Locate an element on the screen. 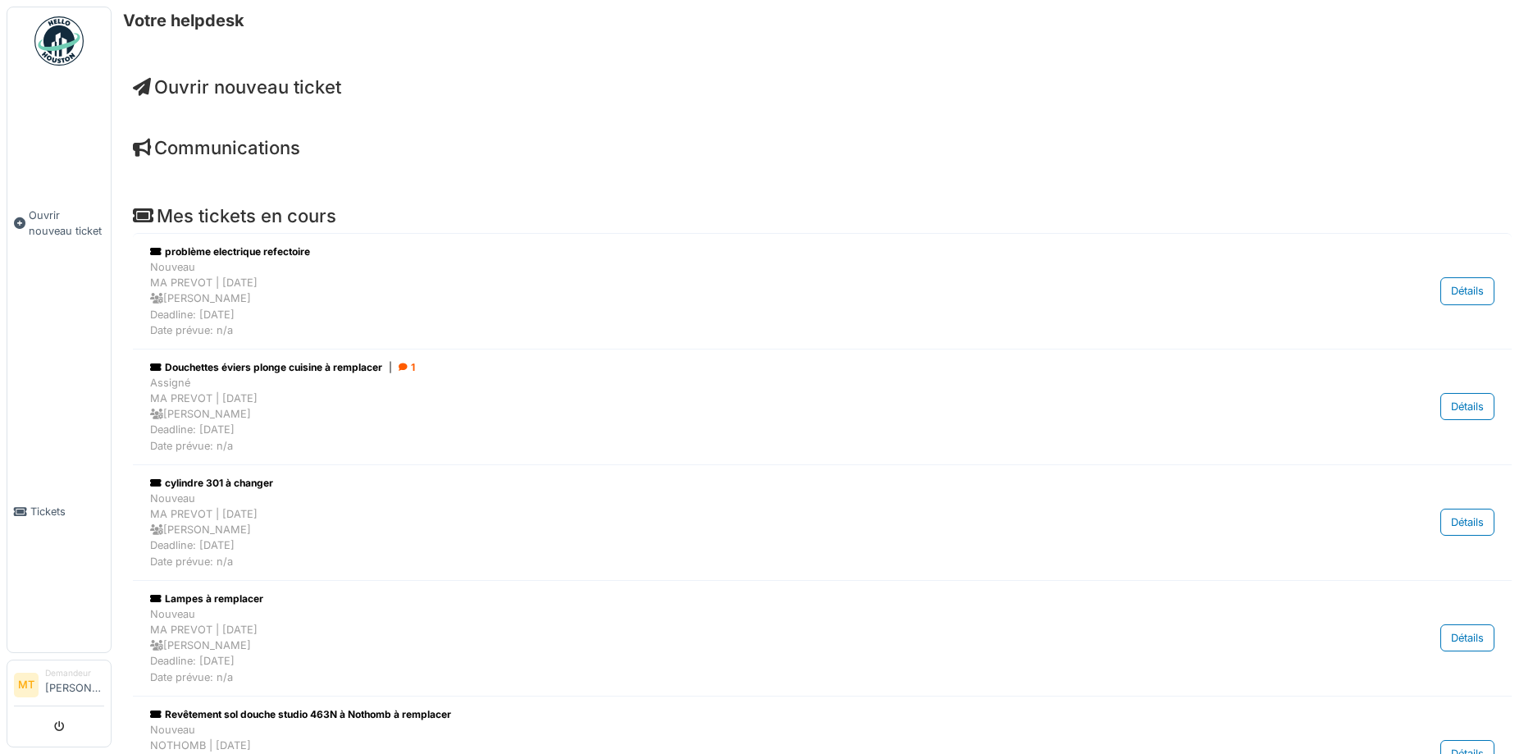 The height and width of the screenshot is (754, 1533). div: Douchettes éviers plonge cuisine à remplacer is located at coordinates (723, 367).